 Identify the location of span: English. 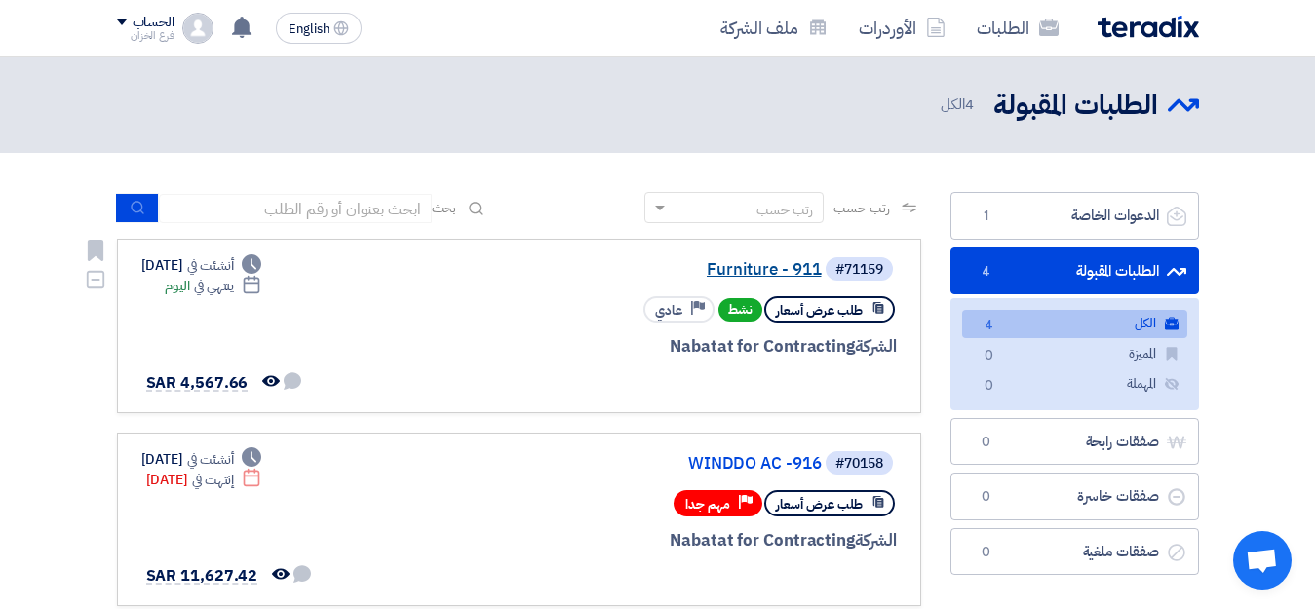
(309, 29).